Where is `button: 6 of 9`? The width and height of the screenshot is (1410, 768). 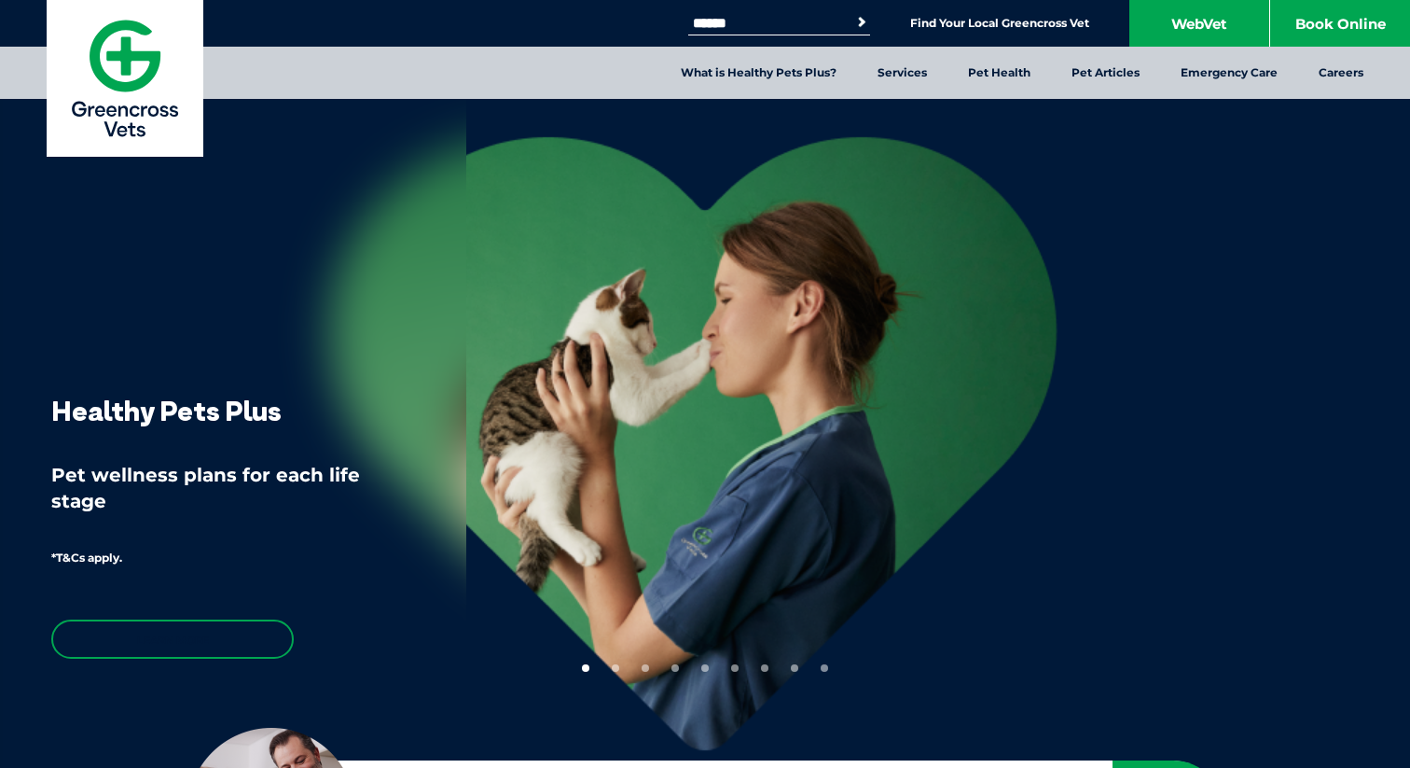 button: 6 of 9 is located at coordinates (735, 668).